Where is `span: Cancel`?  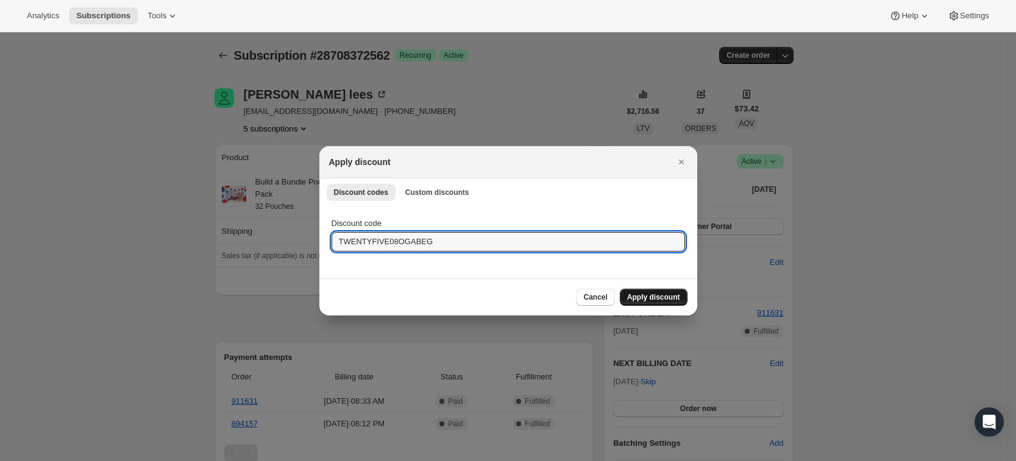
span: Cancel is located at coordinates (595, 297).